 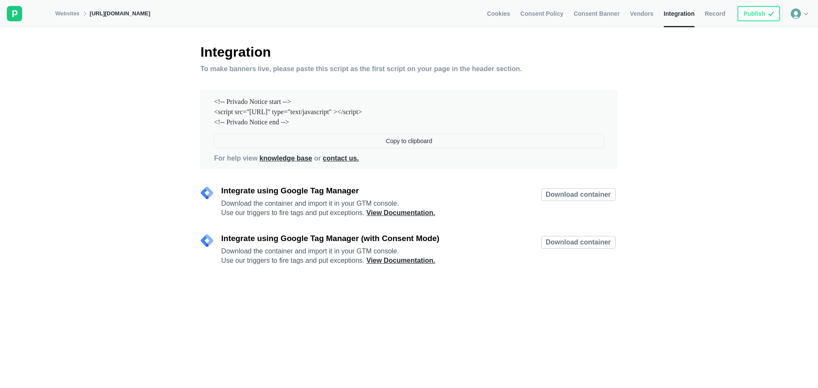 What do you see at coordinates (409, 52) in the screenshot?
I see `h1: Integration` at bounding box center [409, 52].